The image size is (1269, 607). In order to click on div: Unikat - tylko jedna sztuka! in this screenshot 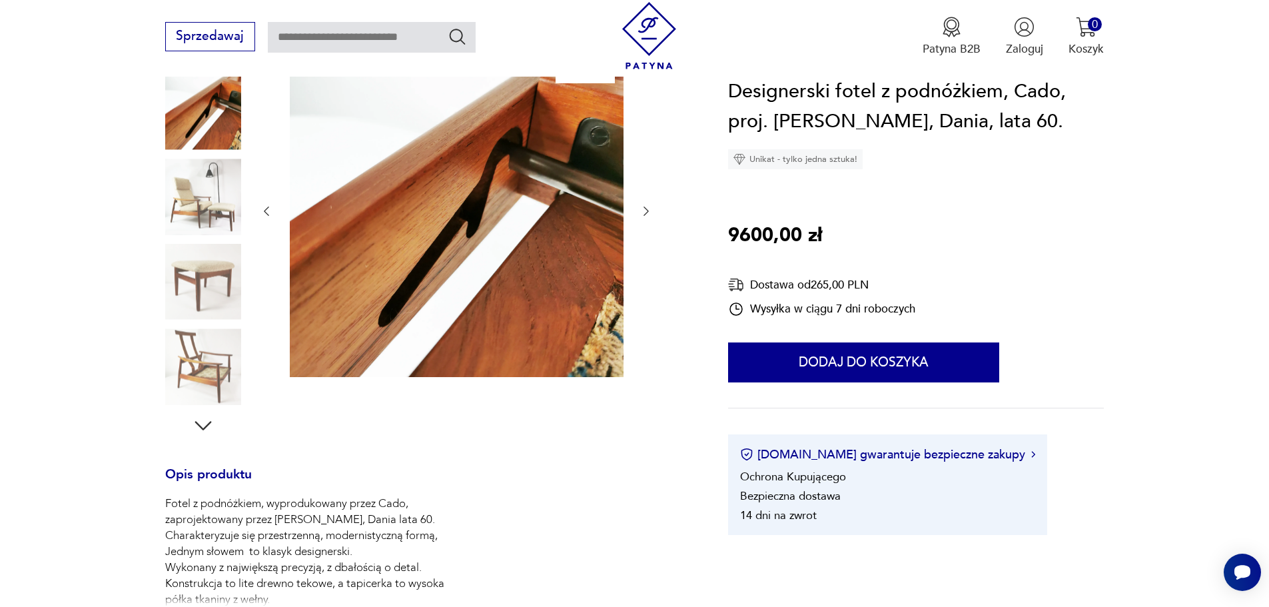, I will do `click(795, 159)`.